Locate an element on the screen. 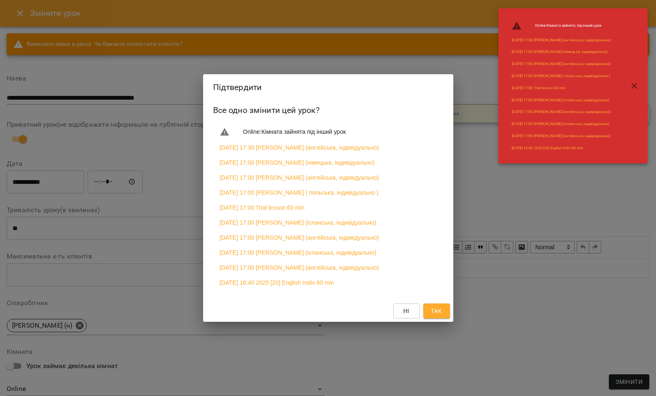 The image size is (656, 396). h6: Все одно змінити цей урок? is located at coordinates (328, 110).